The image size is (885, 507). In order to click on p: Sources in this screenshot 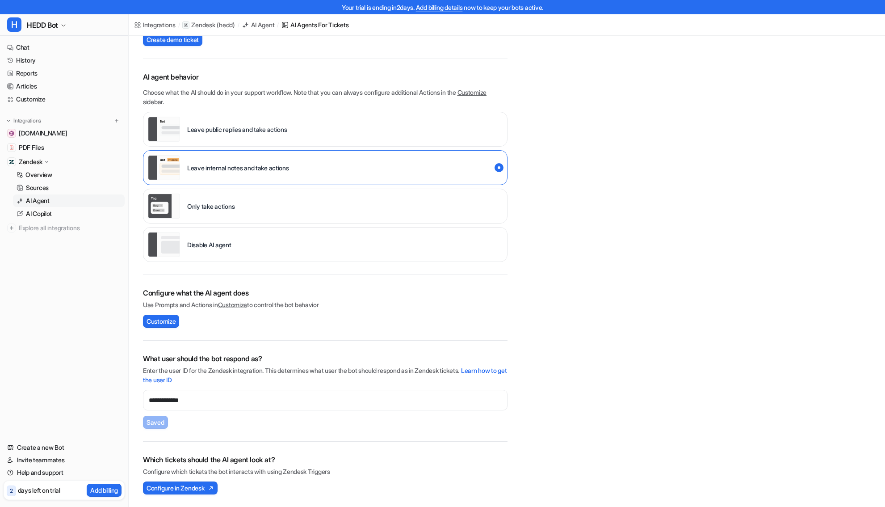, I will do `click(37, 188)`.